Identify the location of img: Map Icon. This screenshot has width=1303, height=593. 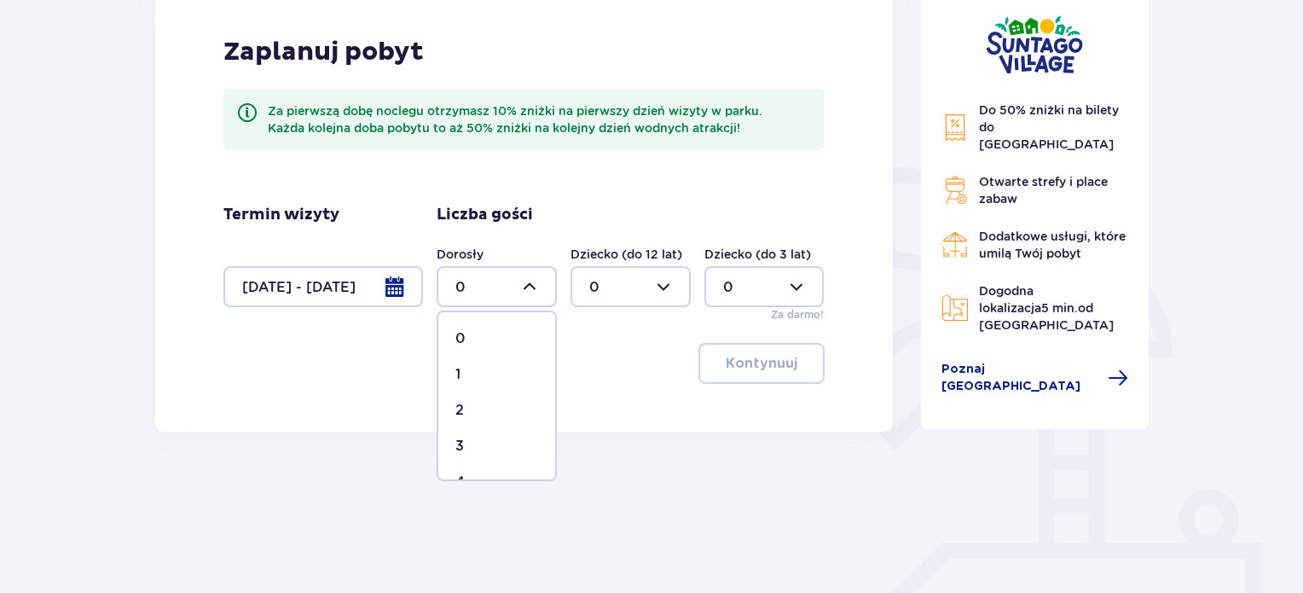
(955, 308).